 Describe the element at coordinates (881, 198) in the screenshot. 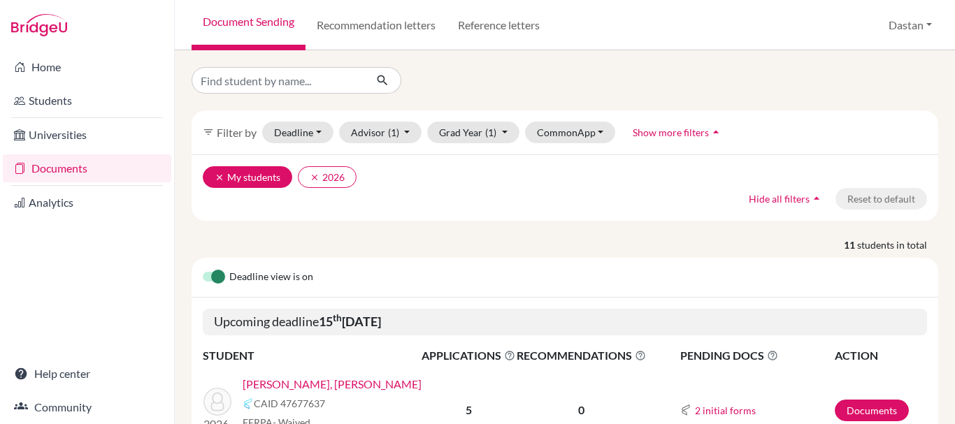

I see `button: Reset to default` at that location.